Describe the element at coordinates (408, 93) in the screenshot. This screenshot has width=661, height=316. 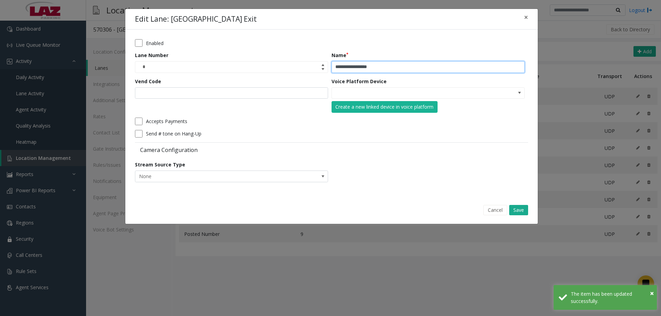
I see `input: NO DATA FOUND` at that location.